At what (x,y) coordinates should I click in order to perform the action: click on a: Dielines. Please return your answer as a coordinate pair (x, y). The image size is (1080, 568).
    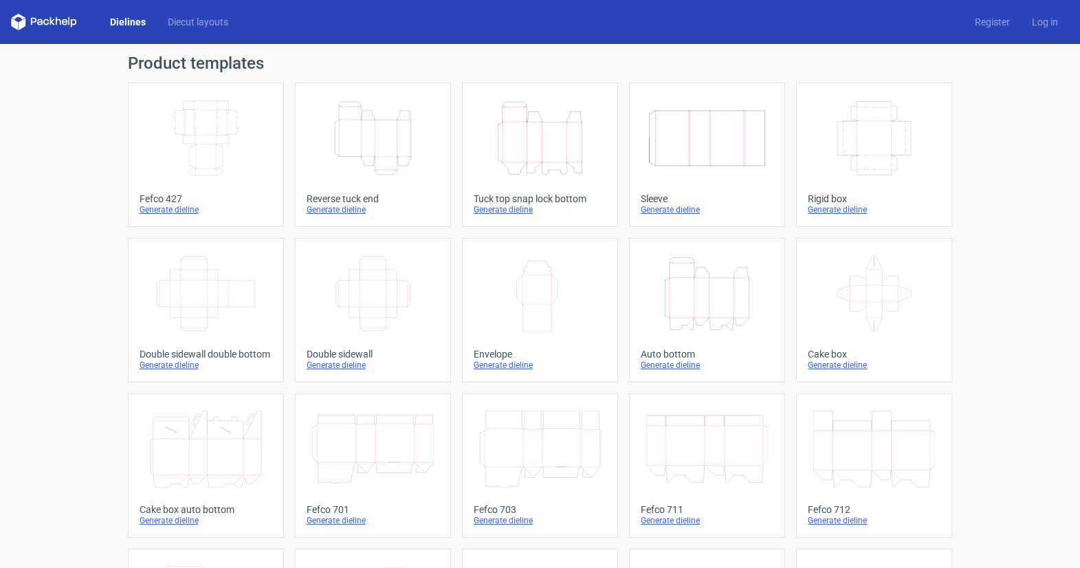
    Looking at the image, I should click on (128, 22).